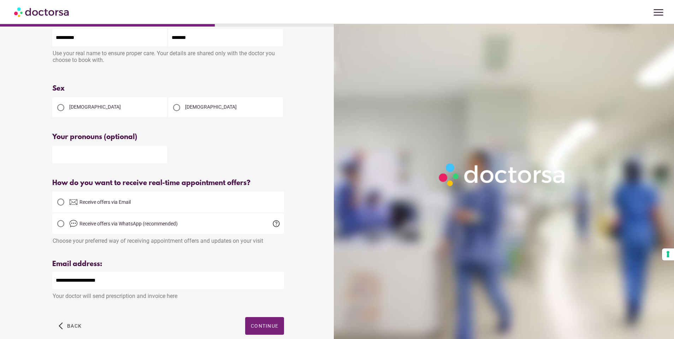  What do you see at coordinates (74, 223) in the screenshot?
I see `img: chat` at bounding box center [74, 223].